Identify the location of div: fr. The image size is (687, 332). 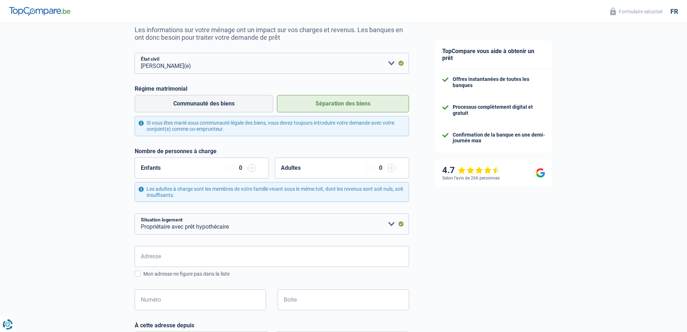
(674, 12).